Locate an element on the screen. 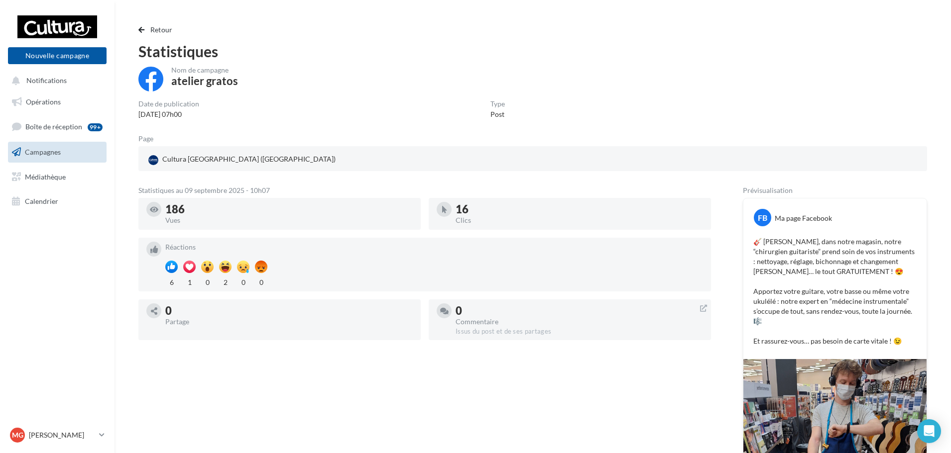 The image size is (951, 453). div: Issus du post et de ses partages is located at coordinates (579, 332).